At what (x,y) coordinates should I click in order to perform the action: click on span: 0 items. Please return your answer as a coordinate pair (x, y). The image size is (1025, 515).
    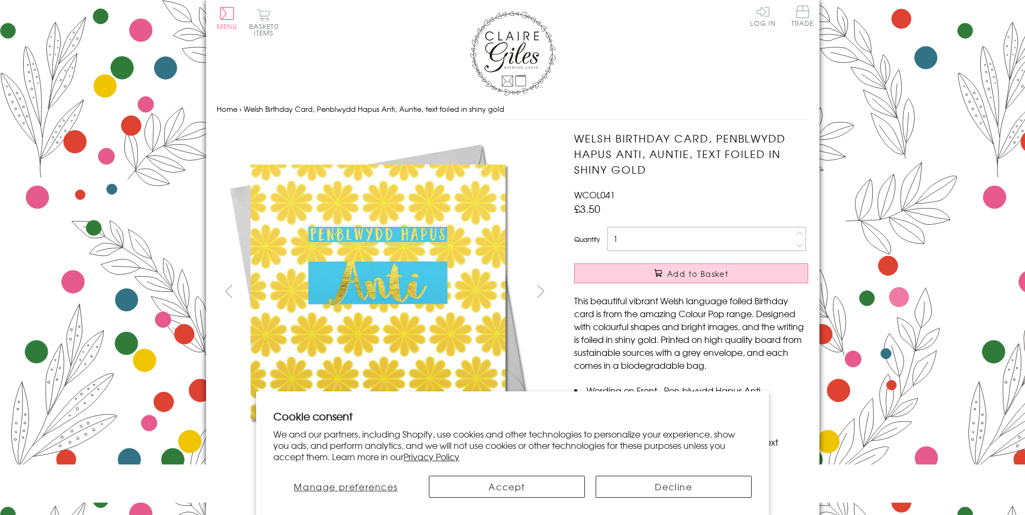
    Looking at the image, I should click on (266, 30).